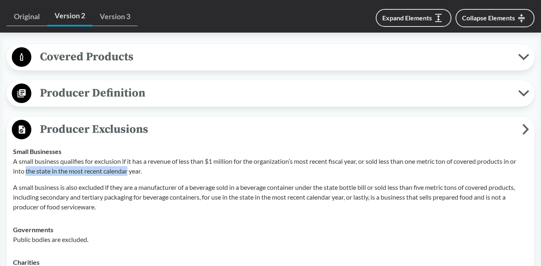  What do you see at coordinates (270, 93) in the screenshot?
I see `button: Producer Definition` at bounding box center [270, 93].